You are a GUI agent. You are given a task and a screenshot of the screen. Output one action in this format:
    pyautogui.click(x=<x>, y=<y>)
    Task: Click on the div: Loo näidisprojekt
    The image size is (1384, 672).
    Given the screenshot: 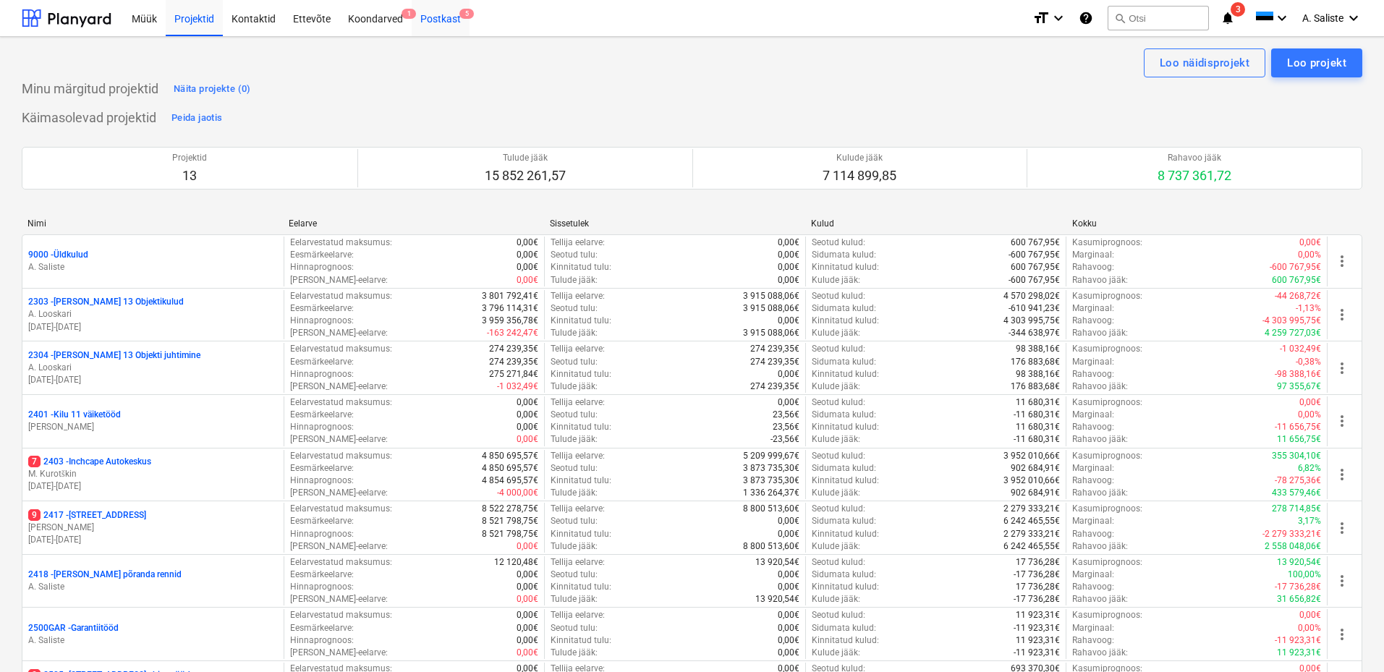 What is the action you would take?
    pyautogui.click(x=1204, y=63)
    